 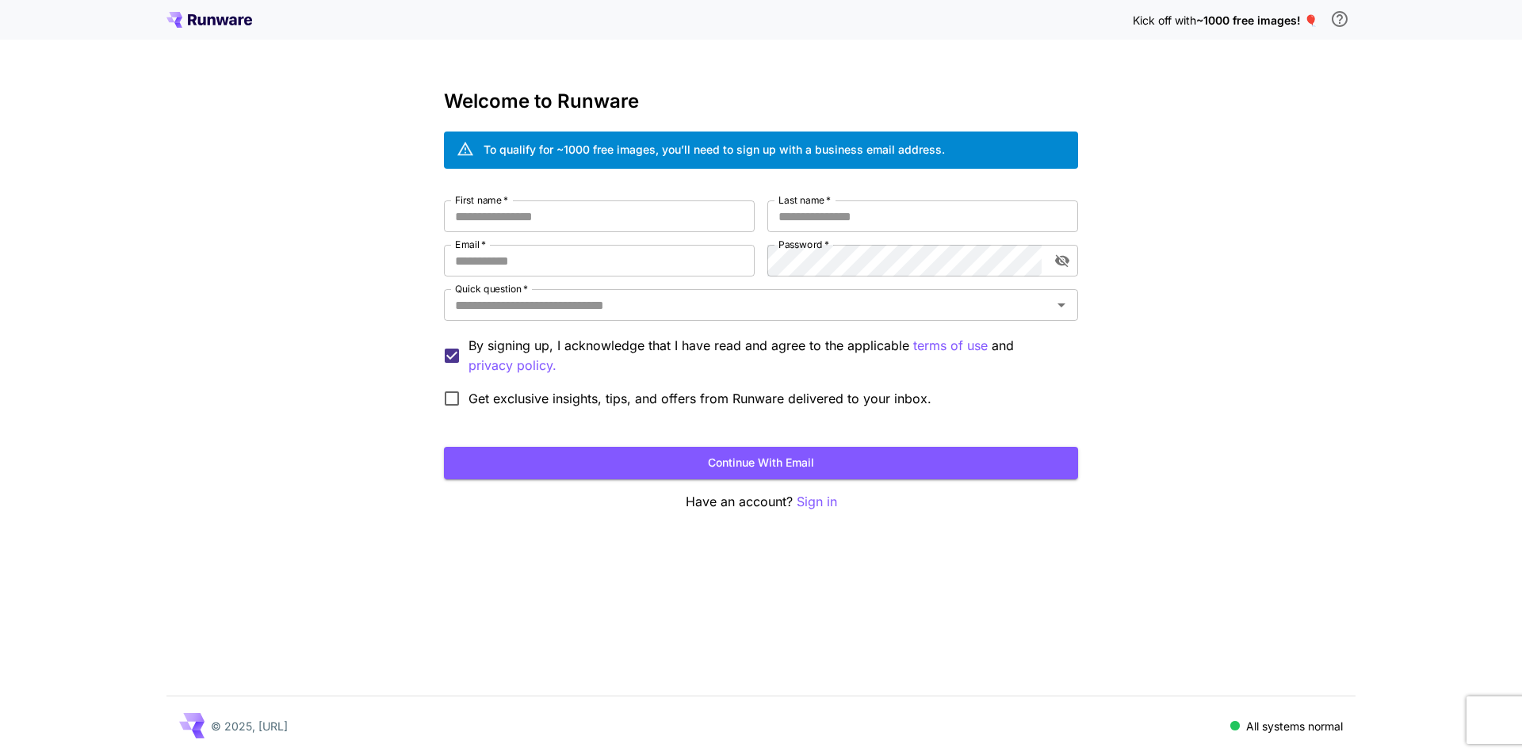 What do you see at coordinates (761, 463) in the screenshot?
I see `button: Continue with email` at bounding box center [761, 463].